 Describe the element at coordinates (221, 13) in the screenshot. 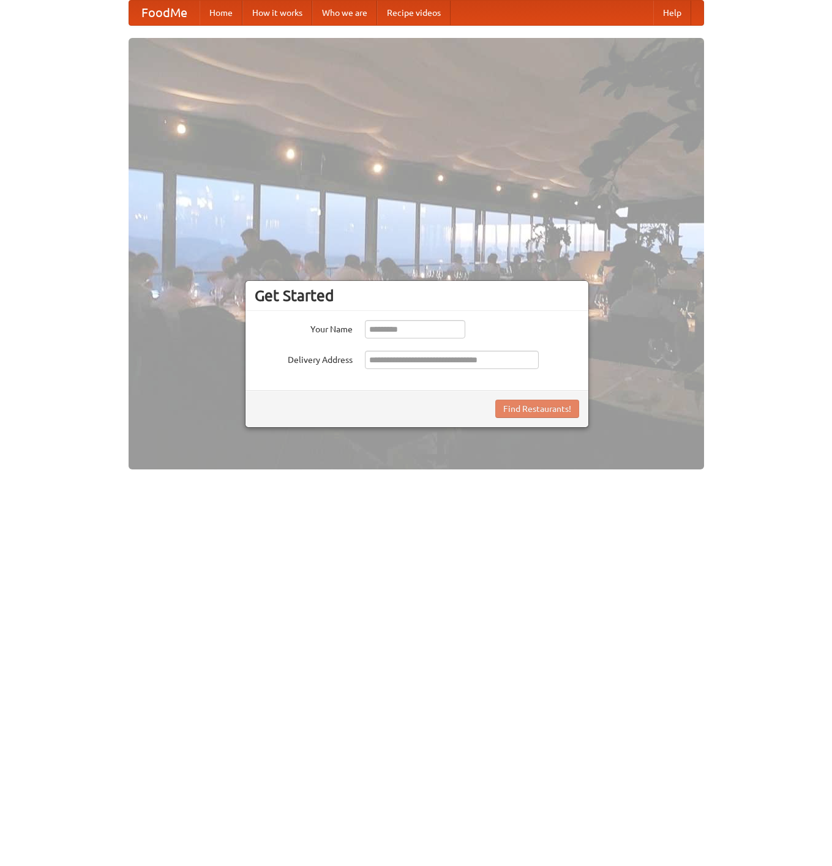

I see `a: Home` at that location.